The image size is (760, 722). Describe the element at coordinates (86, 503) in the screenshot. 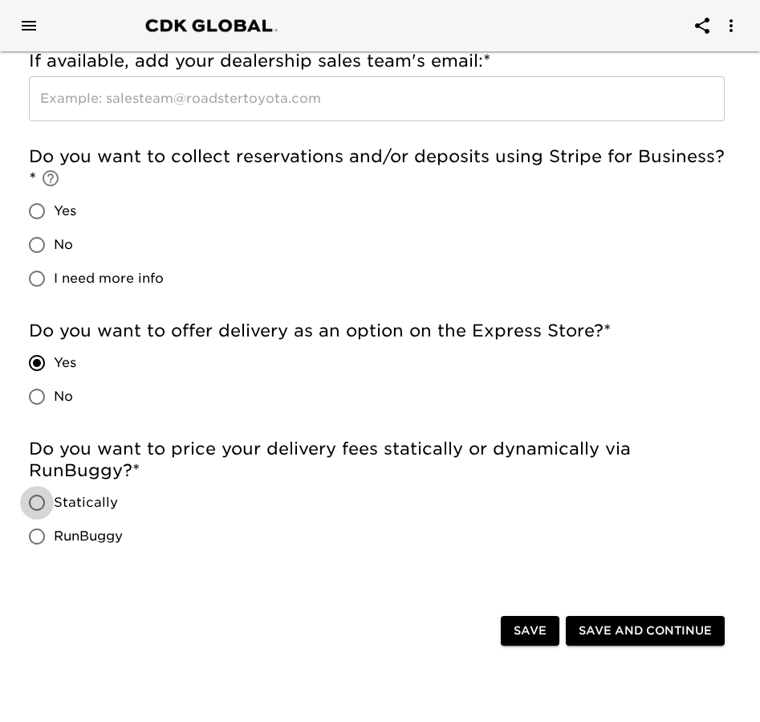

I see `span: Statically` at that location.